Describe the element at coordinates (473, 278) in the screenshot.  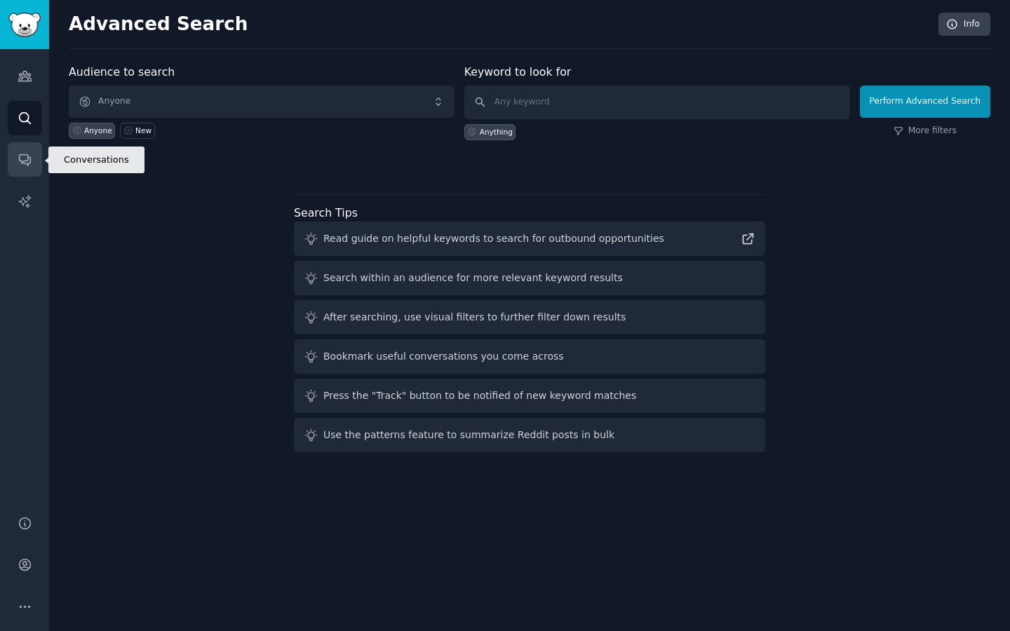
I see `div: Search within an audience for more relevant keyword results` at that location.